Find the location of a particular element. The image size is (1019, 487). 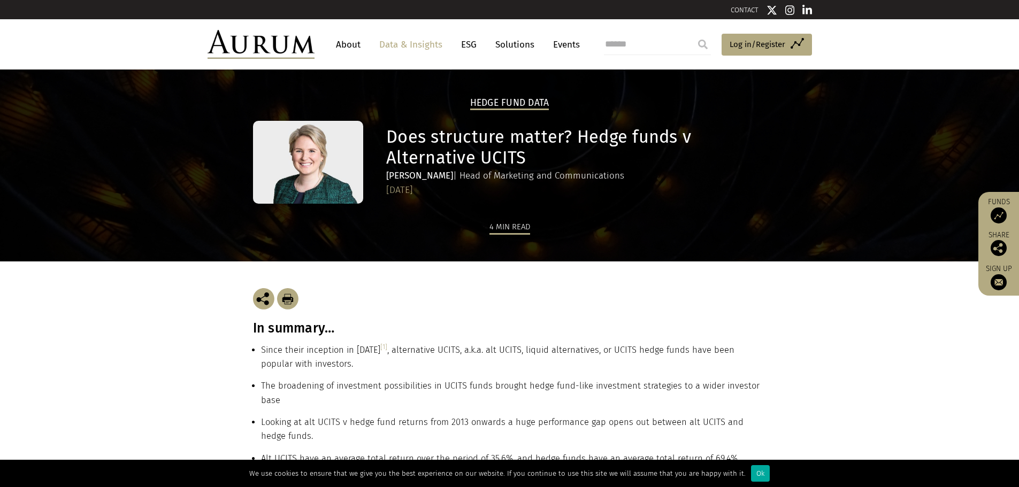

a: About is located at coordinates (348, 44).